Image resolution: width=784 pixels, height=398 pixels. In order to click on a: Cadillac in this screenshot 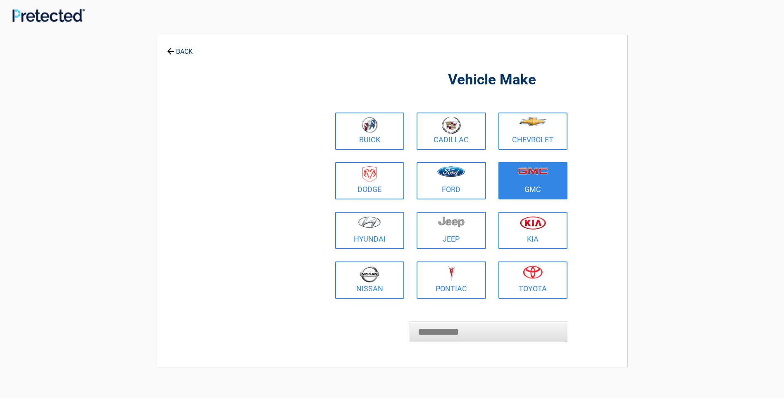, I will do `click(451, 131)`.